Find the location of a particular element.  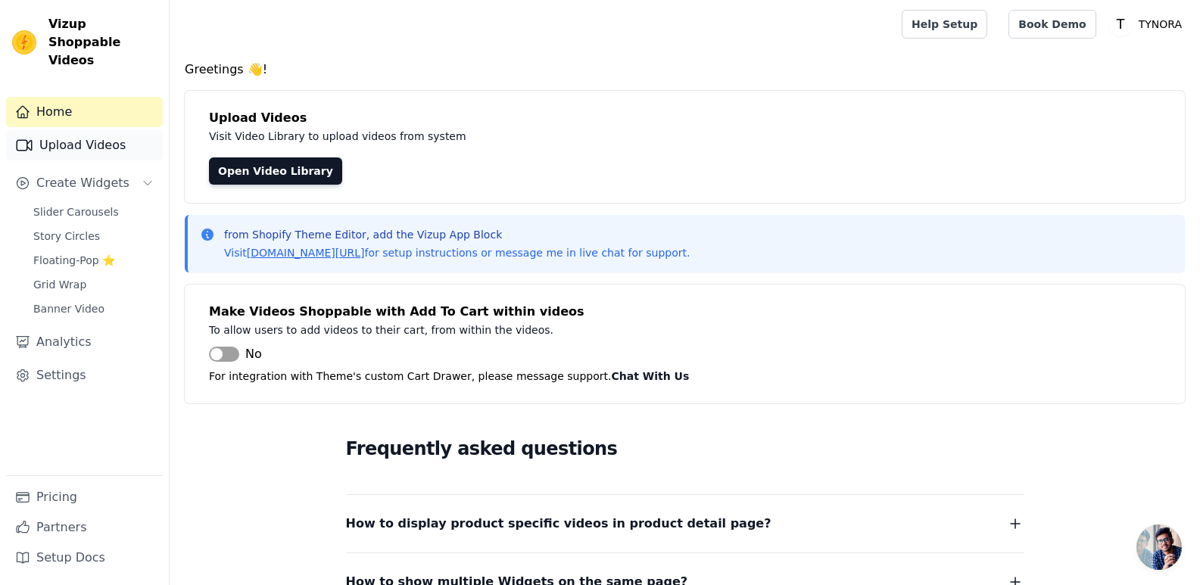

a: Partners is located at coordinates (84, 528).